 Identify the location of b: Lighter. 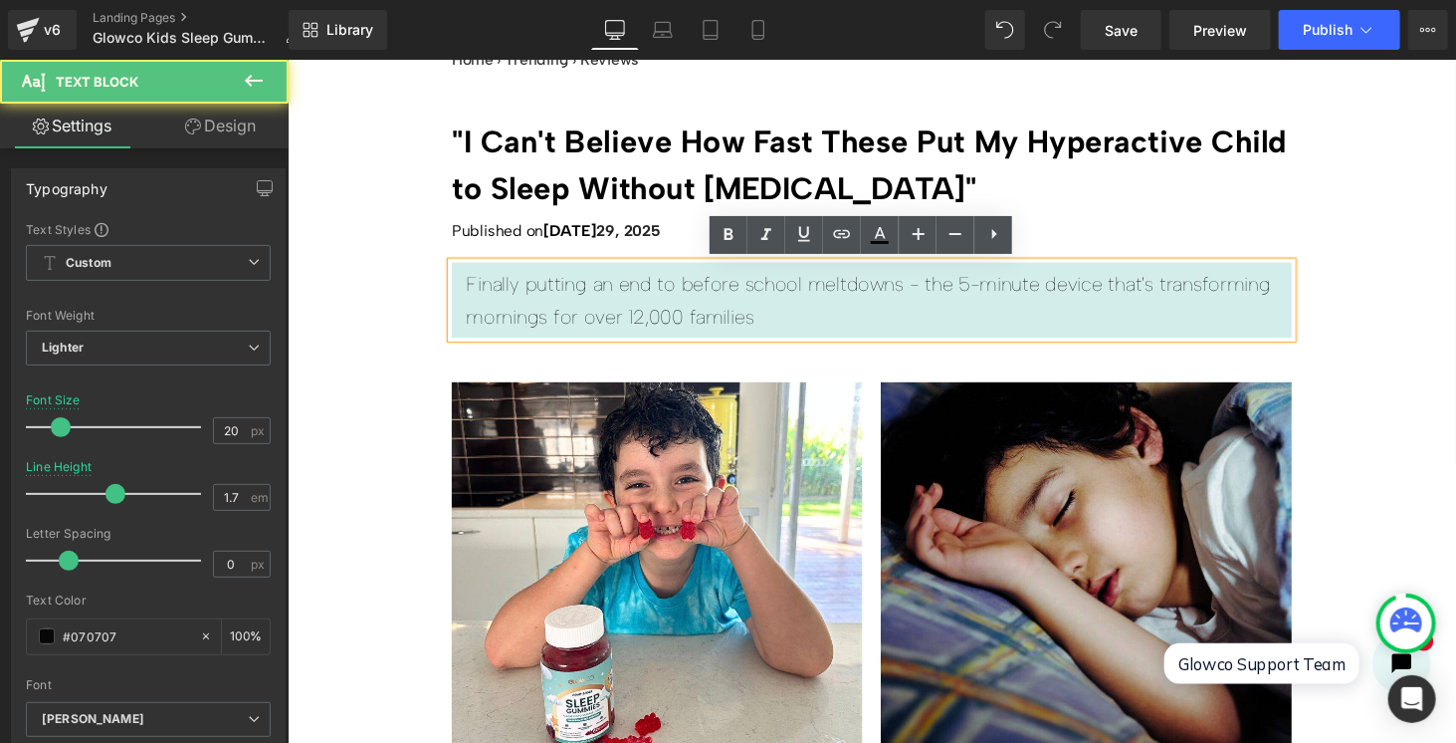
(63, 346).